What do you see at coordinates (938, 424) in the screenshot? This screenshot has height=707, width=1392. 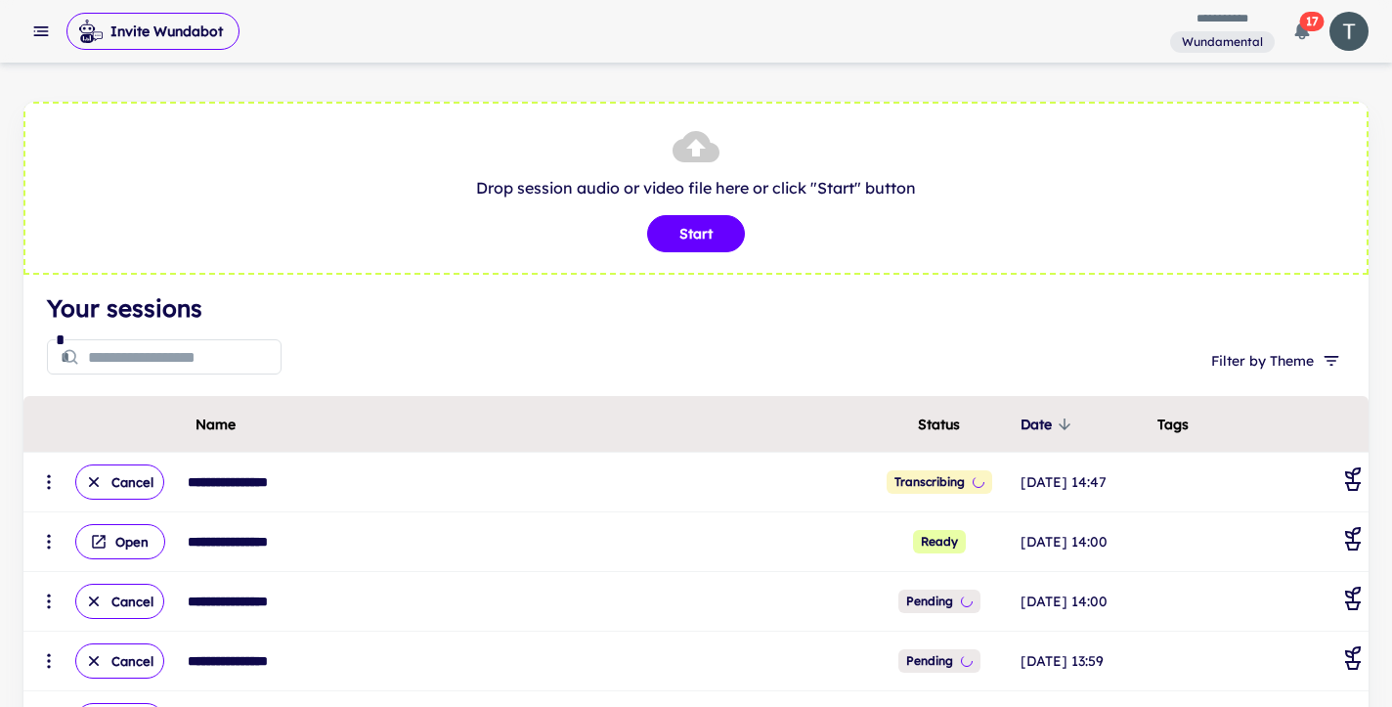 I see `span: Status` at bounding box center [938, 424].